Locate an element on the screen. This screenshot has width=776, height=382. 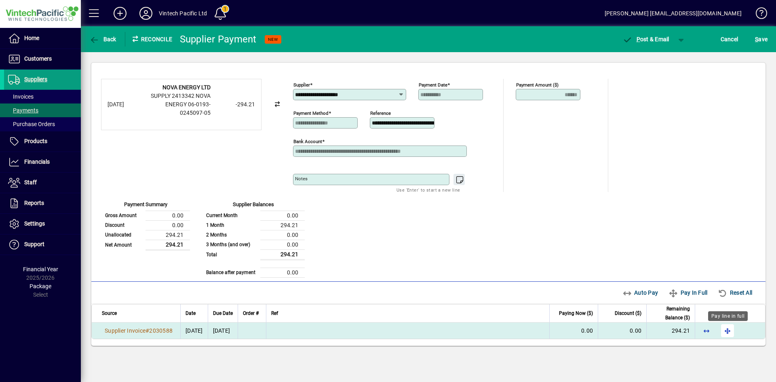
span: ost & Email is located at coordinates (646, 39).